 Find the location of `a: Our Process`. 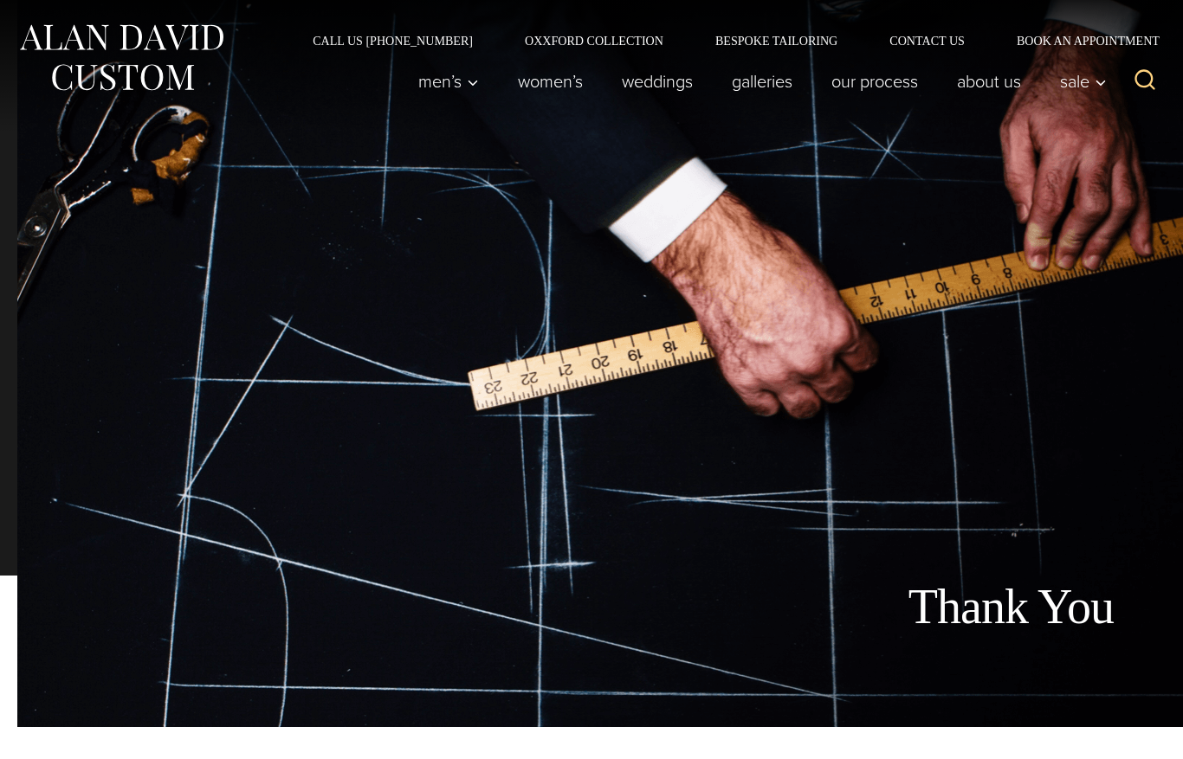

a: Our Process is located at coordinates (875, 81).